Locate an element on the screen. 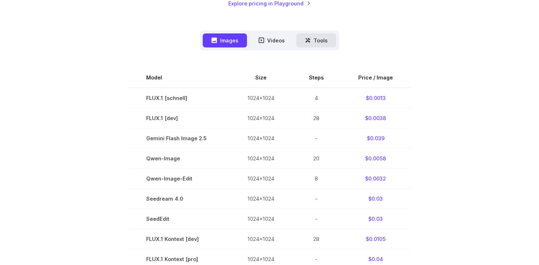  td: 8 is located at coordinates (316, 179).